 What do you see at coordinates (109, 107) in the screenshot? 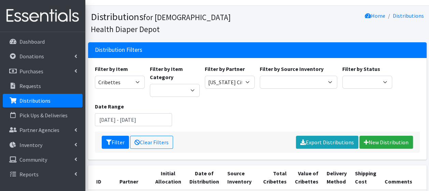
I see `label: Date Range` at bounding box center [109, 107].